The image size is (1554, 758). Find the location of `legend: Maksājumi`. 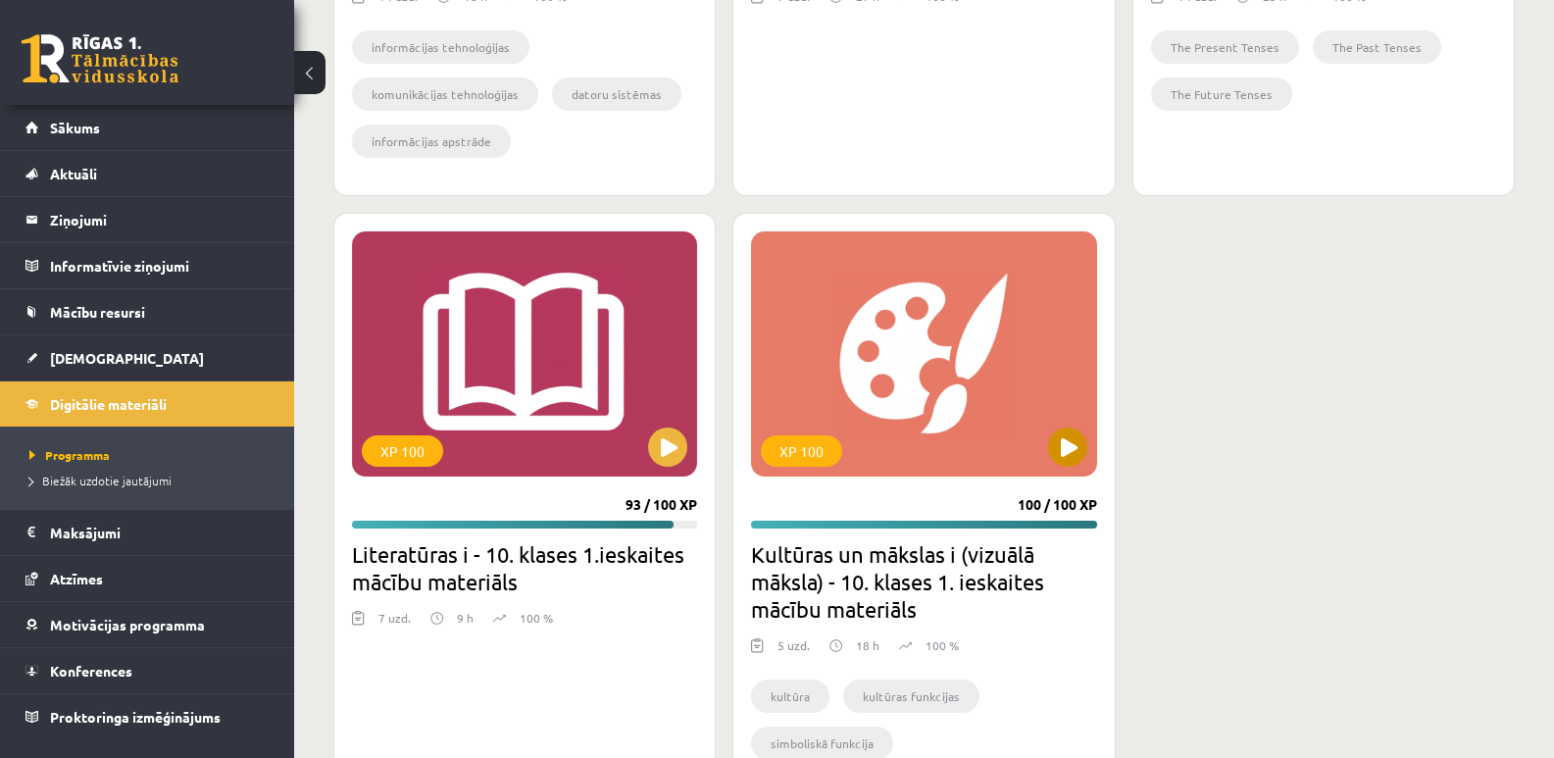

legend: Maksājumi is located at coordinates (160, 532).